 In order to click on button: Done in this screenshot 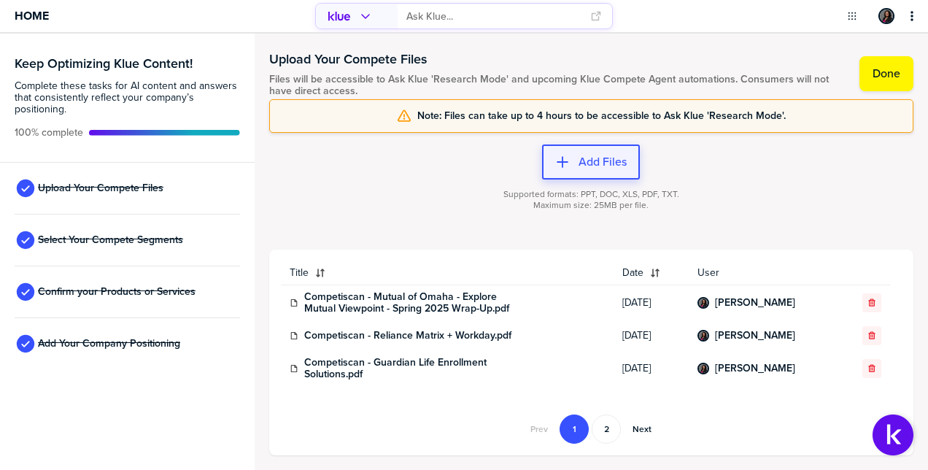, I will do `click(886, 74)`.